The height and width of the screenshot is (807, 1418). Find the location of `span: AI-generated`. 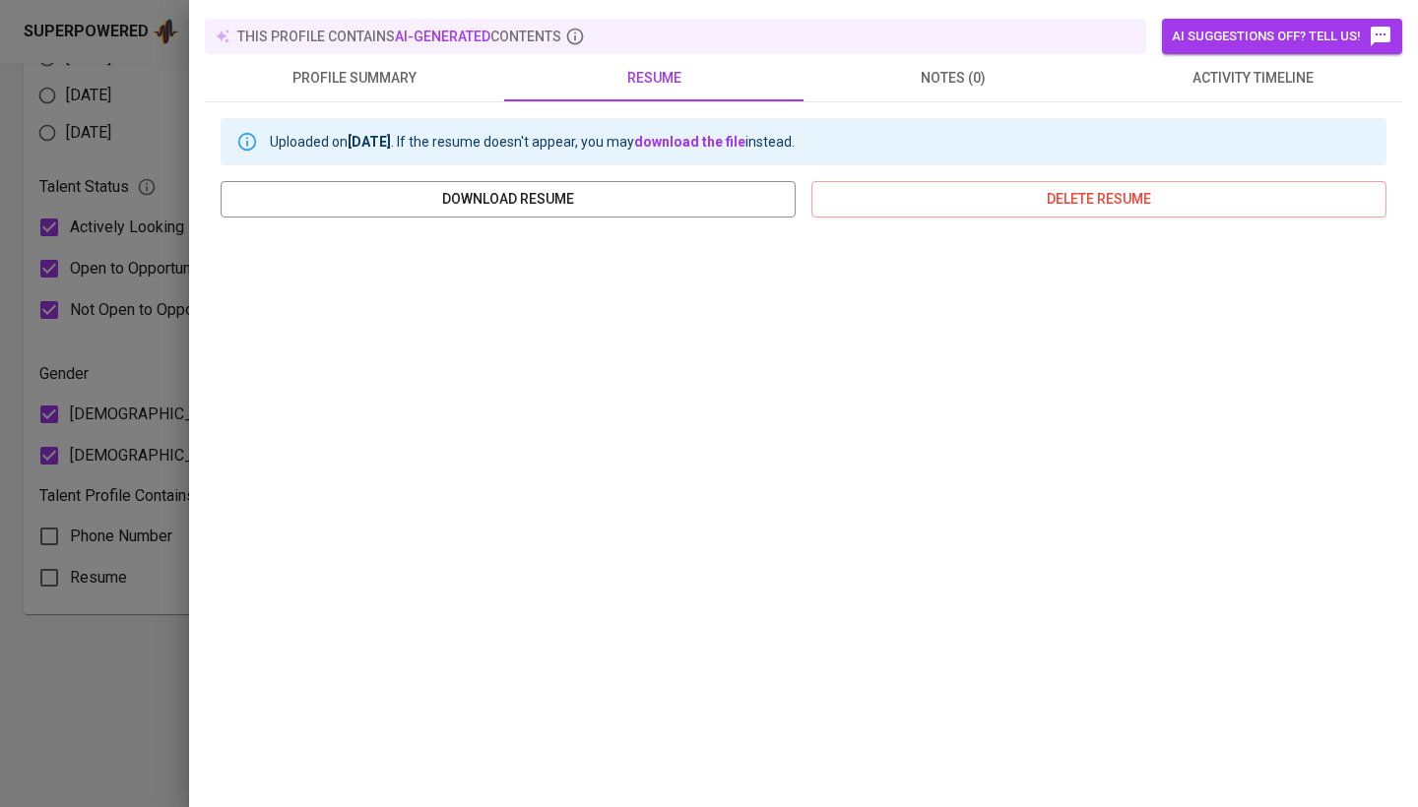

span: AI-generated is located at coordinates (442, 36).